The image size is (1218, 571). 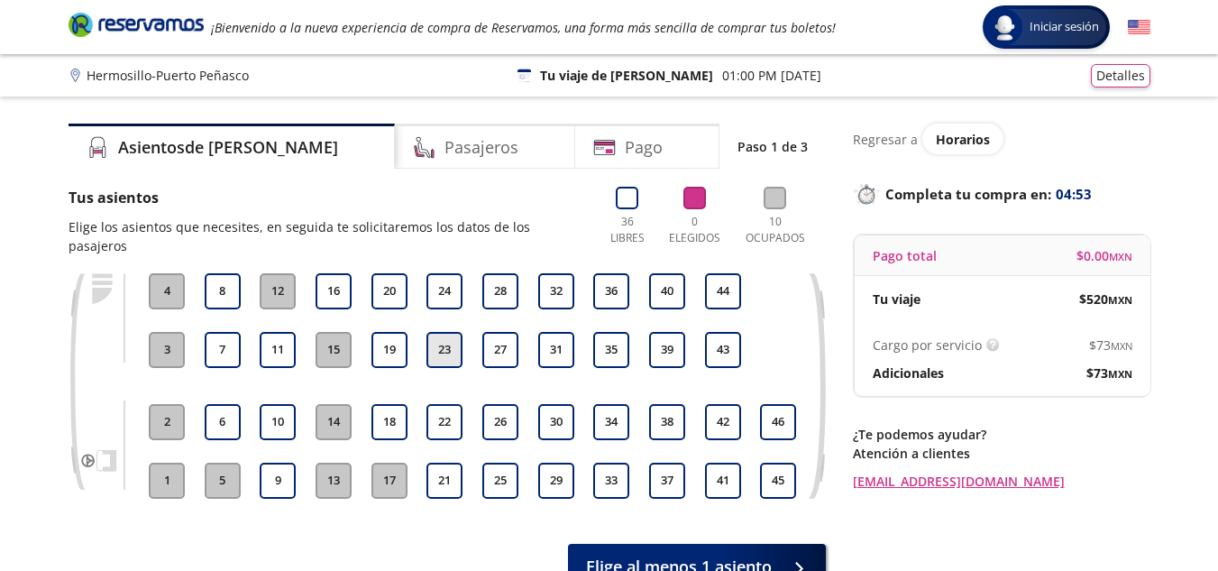 What do you see at coordinates (278, 422) in the screenshot?
I see `button: 10` at bounding box center [278, 422].